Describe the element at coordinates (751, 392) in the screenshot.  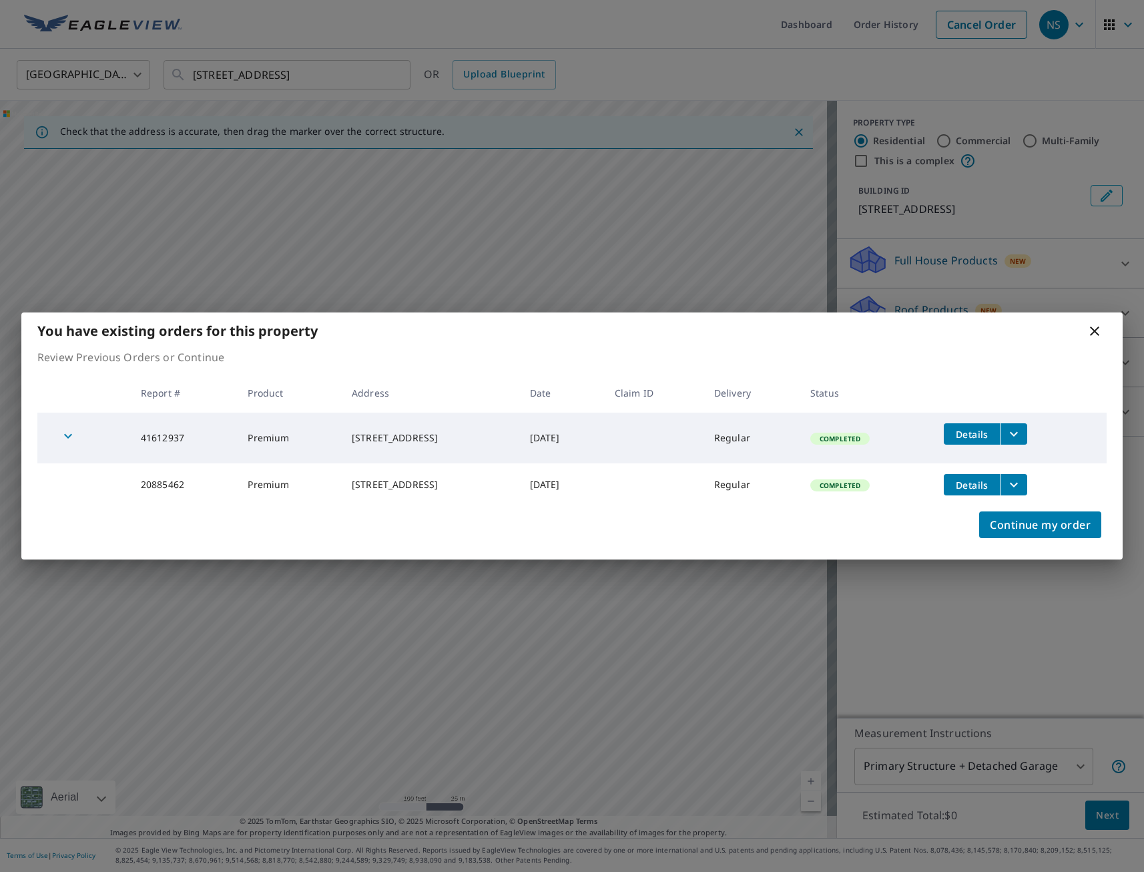
I see `th: Delivery` at that location.